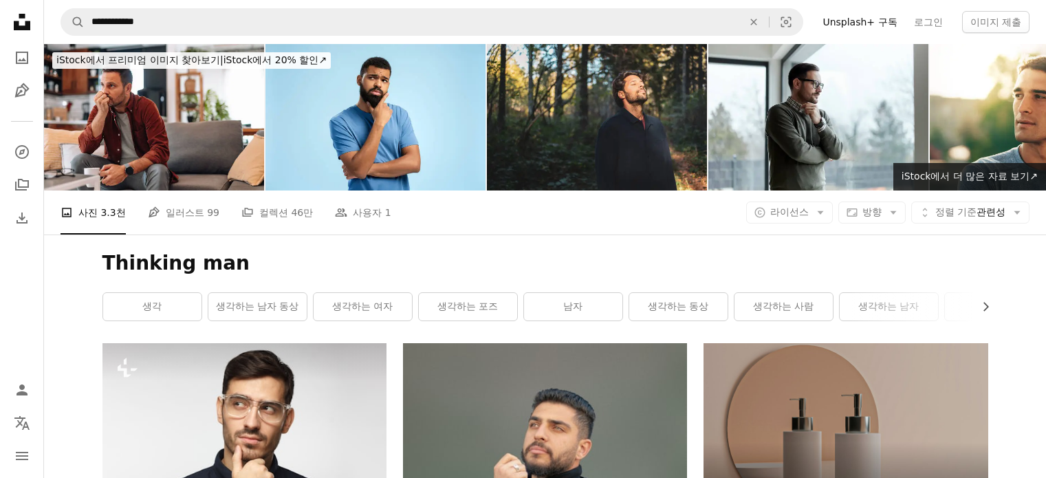  Describe the element at coordinates (970, 177) in the screenshot. I see `a: iStock에서 더 많은 자료 보기↗` at that location.